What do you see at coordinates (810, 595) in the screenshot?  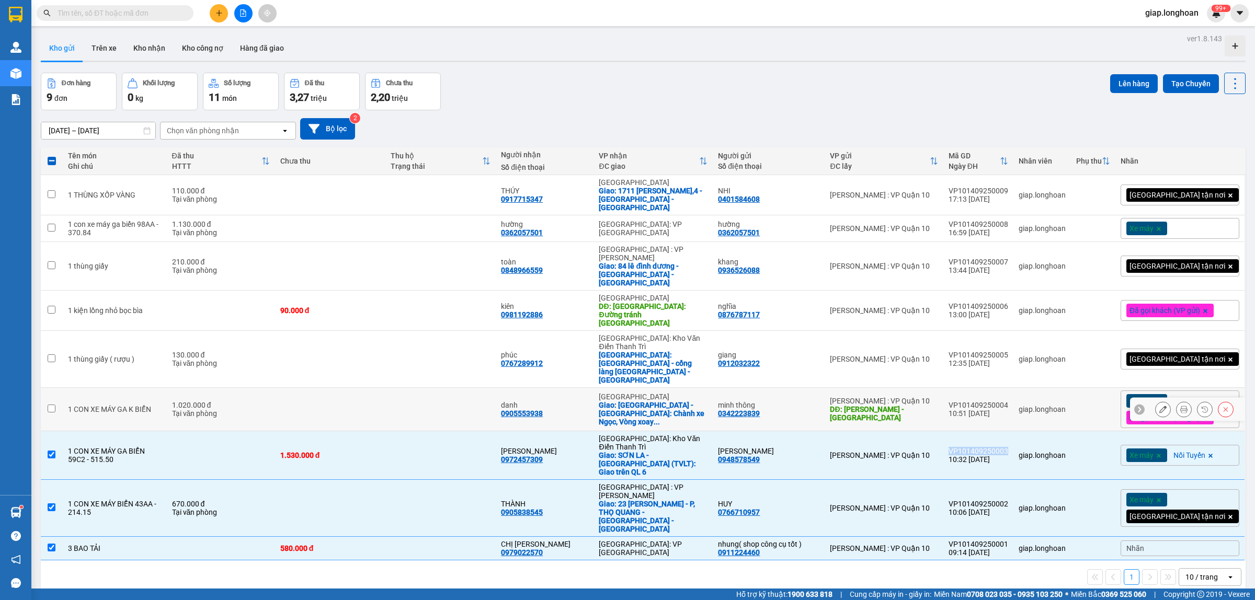 I see `strong: 1900 633 818` at bounding box center [810, 595].